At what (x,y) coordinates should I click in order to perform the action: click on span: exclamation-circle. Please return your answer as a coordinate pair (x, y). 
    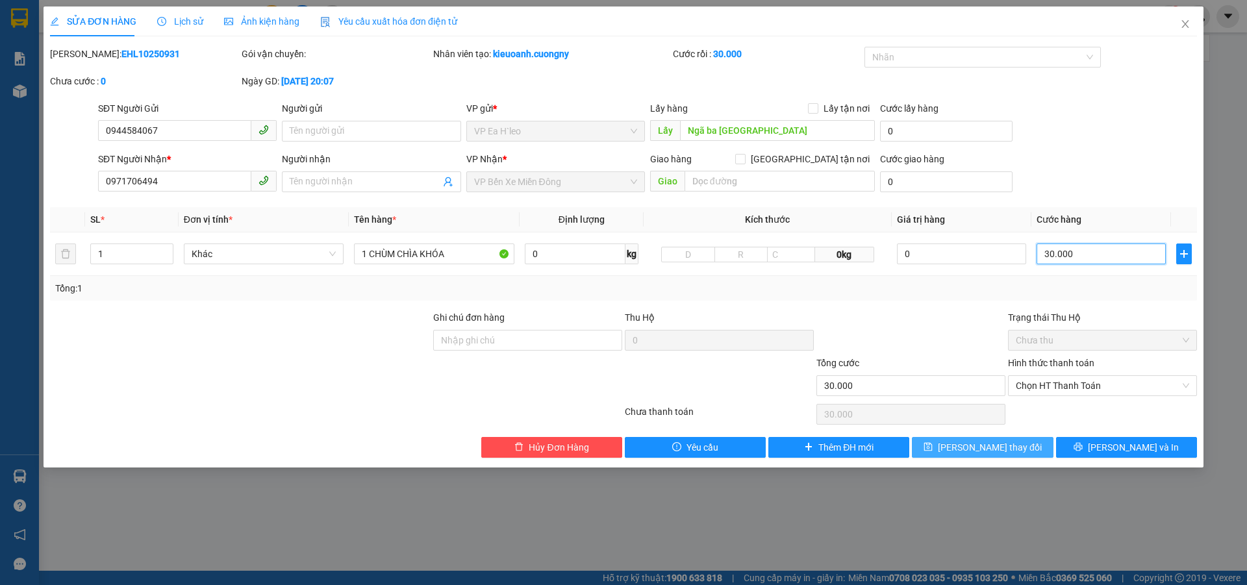
    Looking at the image, I should click on (677, 448).